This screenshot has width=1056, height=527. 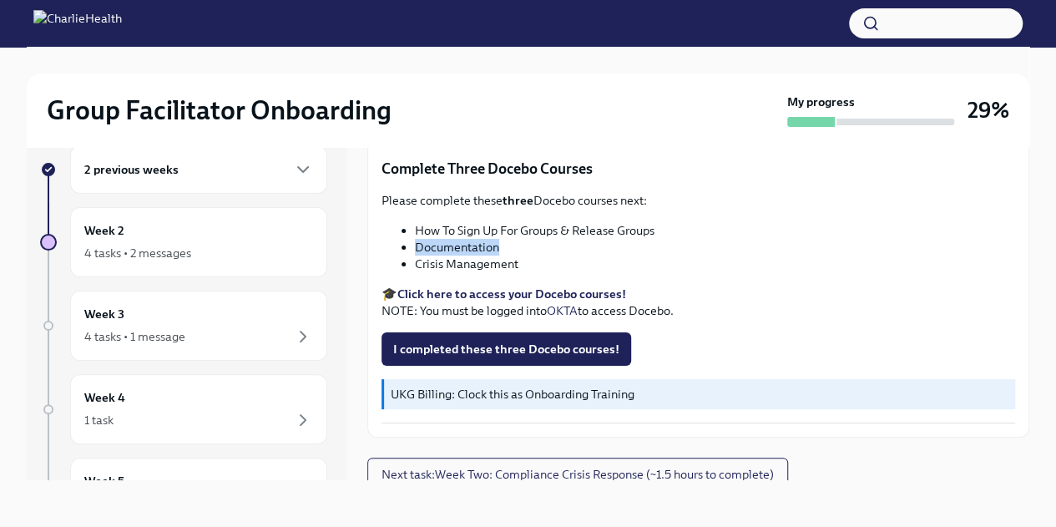 What do you see at coordinates (78, 23) in the screenshot?
I see `img: CharlieHealth` at bounding box center [78, 23].